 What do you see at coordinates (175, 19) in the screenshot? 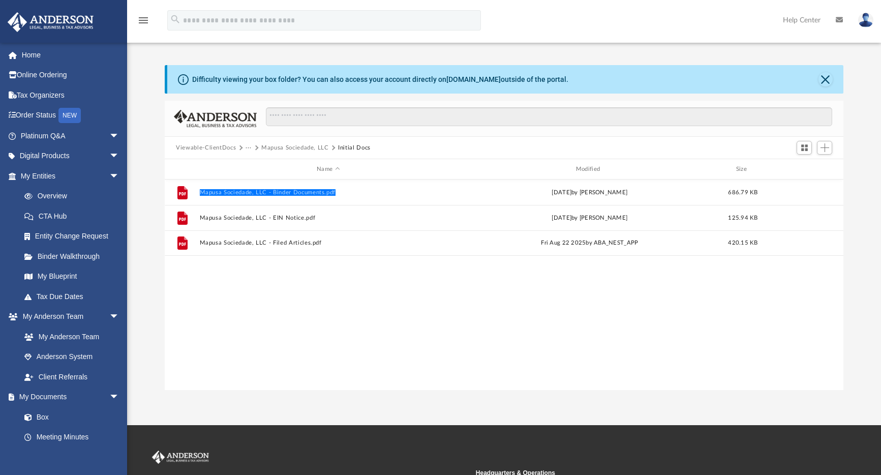
I see `i: search` at bounding box center [175, 19].